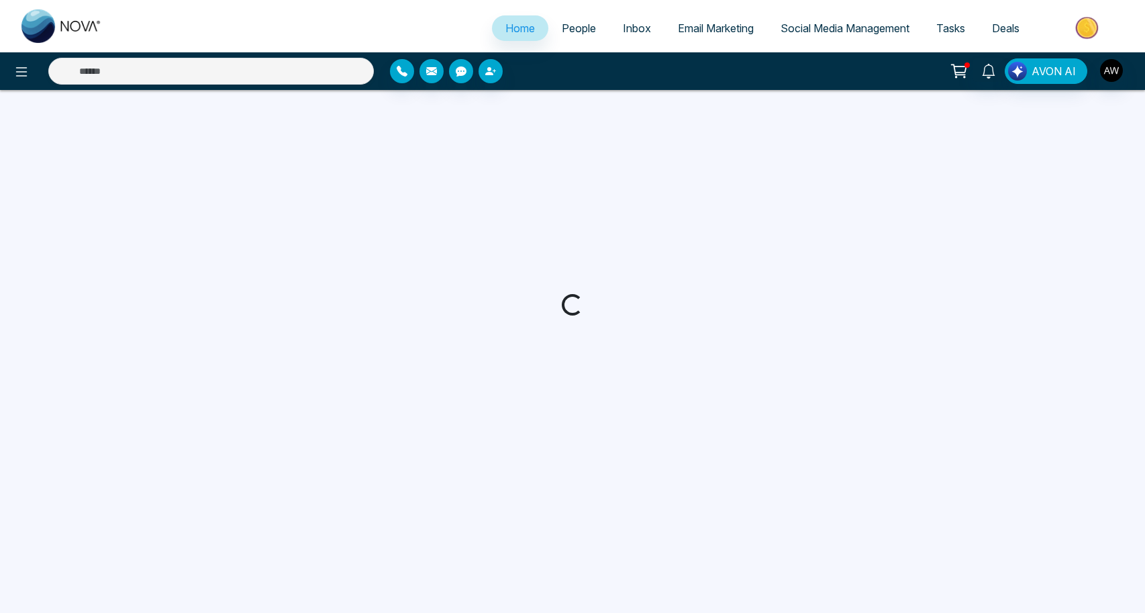 The image size is (1145, 613). I want to click on a: Social Media Management, so click(845, 28).